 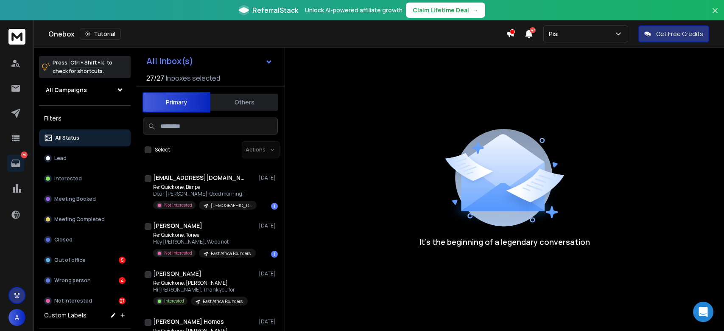 I want to click on button: Not Interested27, so click(x=85, y=301).